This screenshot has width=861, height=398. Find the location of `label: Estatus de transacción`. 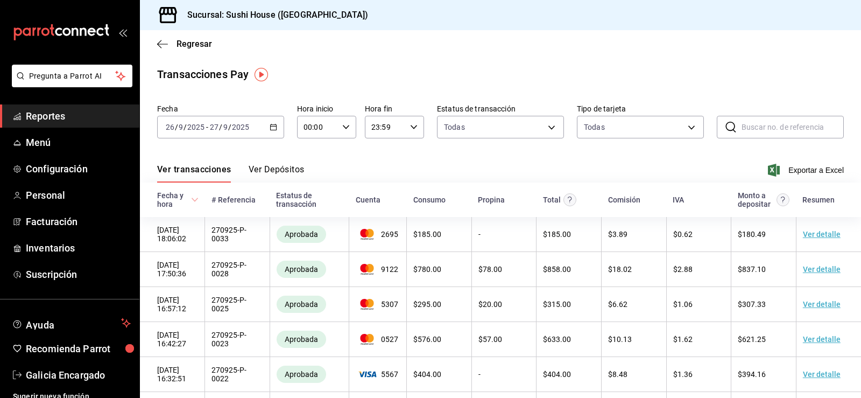

label: Estatus de transacción is located at coordinates (501, 109).